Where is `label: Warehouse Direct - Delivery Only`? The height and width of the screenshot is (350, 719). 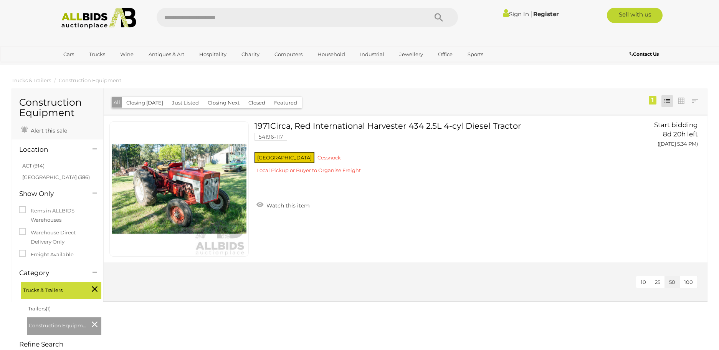
label: Warehouse Direct - Delivery Only is located at coordinates (57, 237).